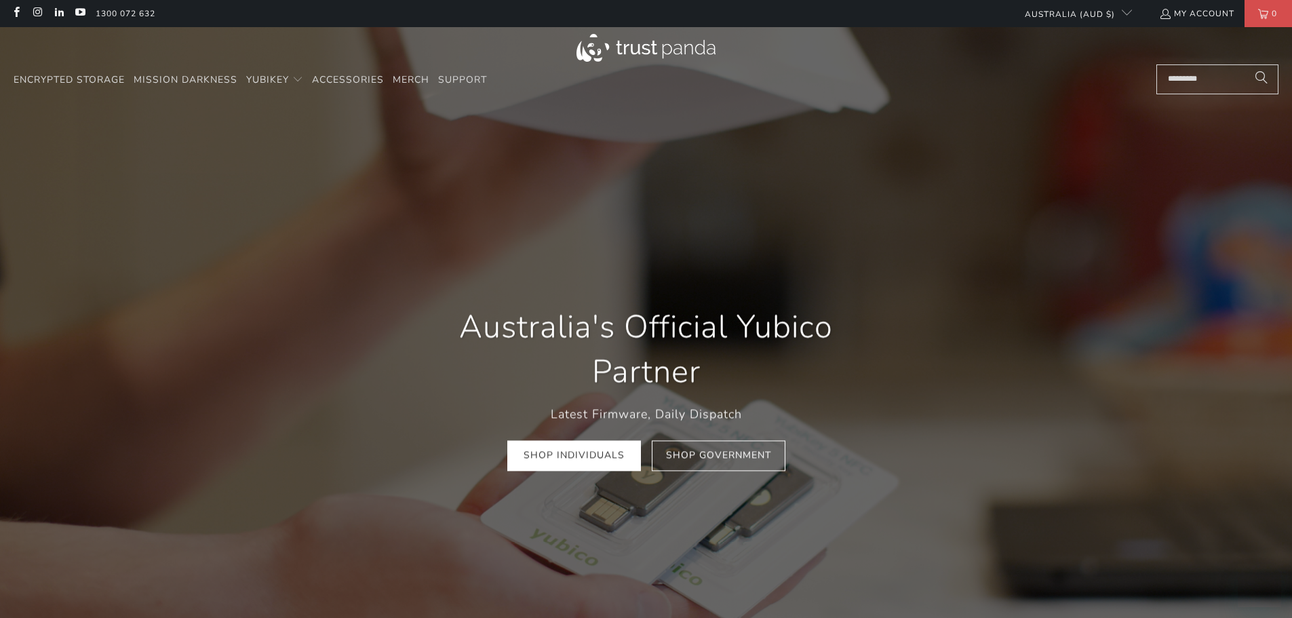 The height and width of the screenshot is (618, 1292). Describe the element at coordinates (1217, 79) in the screenshot. I see `input: Search...` at that location.